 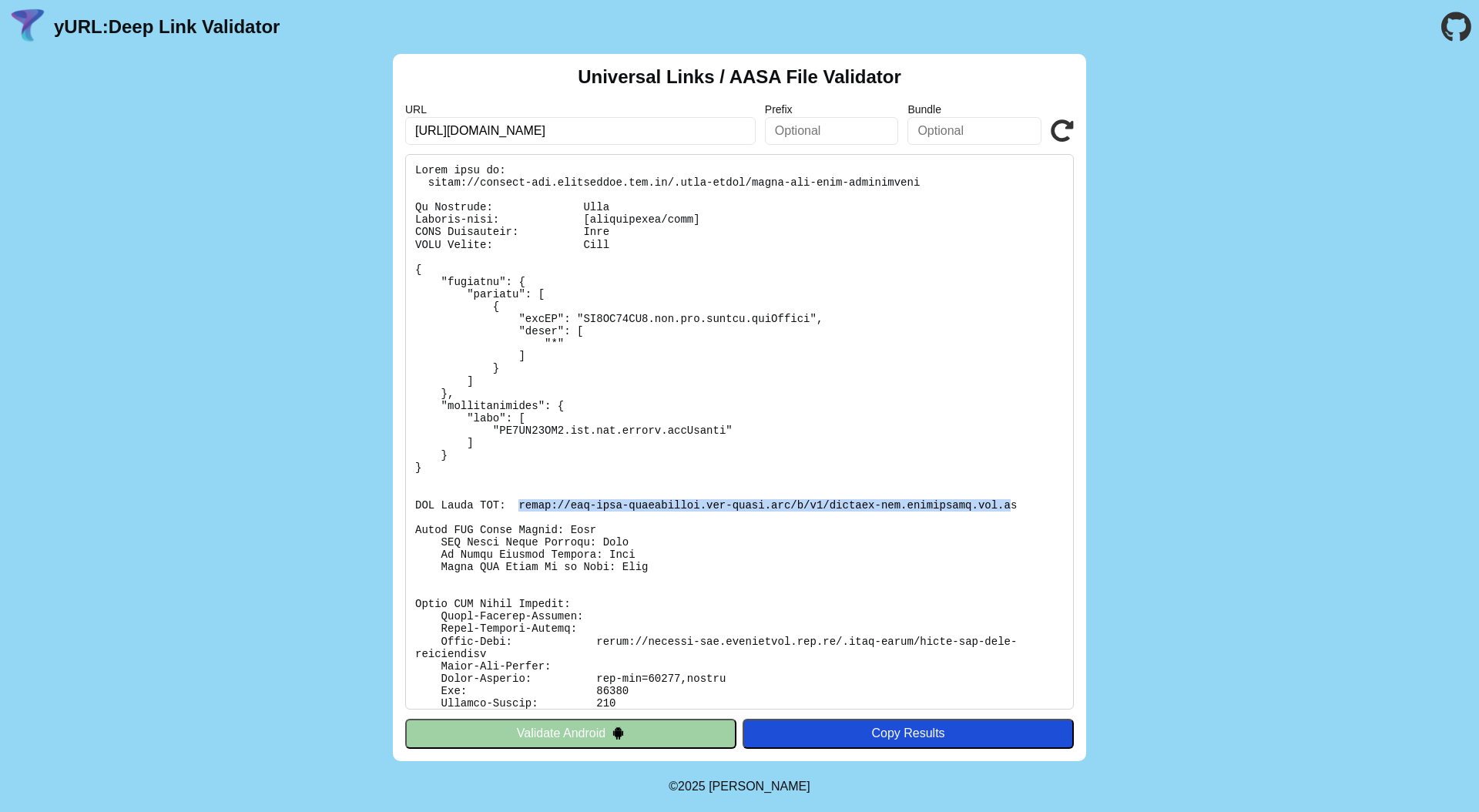 What do you see at coordinates (759, 785) in the screenshot?
I see `a: Michael Ibragimchayev's Personal Site` at bounding box center [759, 785].